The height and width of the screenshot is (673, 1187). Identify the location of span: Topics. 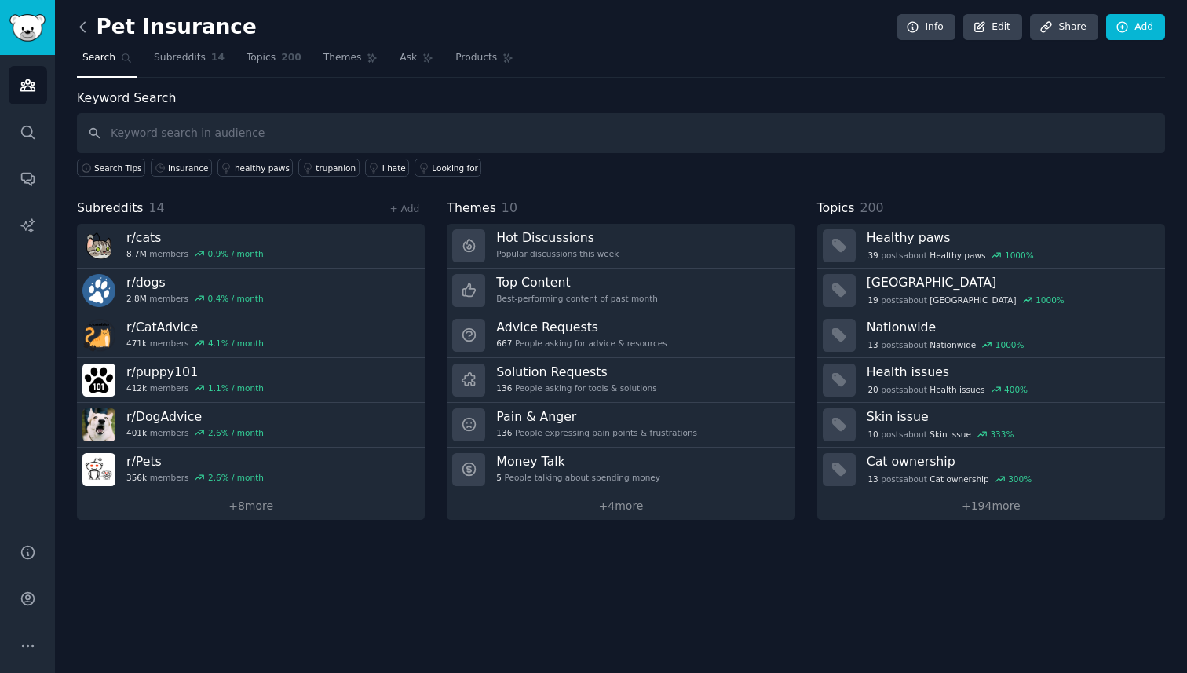
(261, 58).